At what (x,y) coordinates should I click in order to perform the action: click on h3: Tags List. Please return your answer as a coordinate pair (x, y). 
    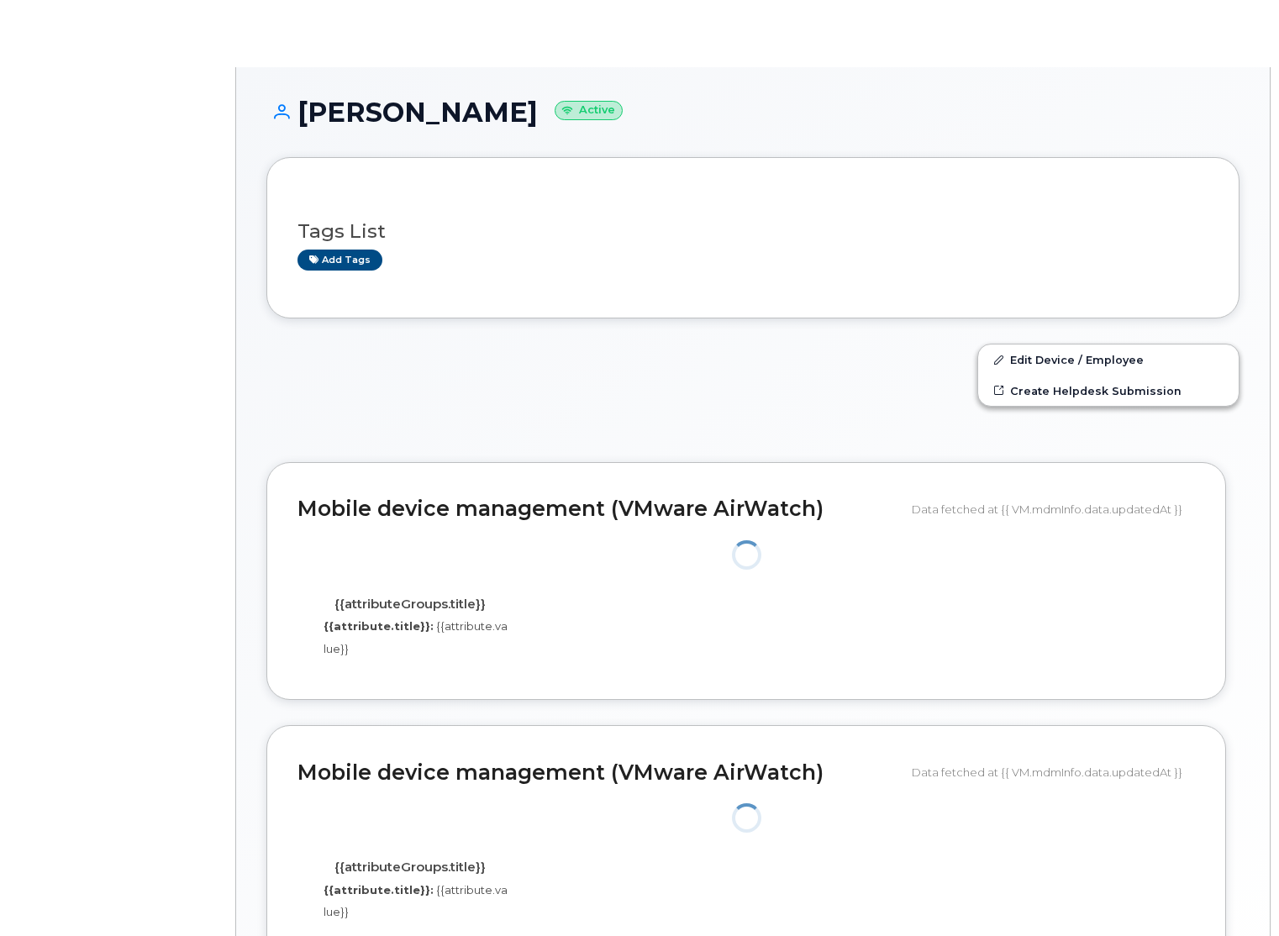
    Looking at the image, I should click on (753, 231).